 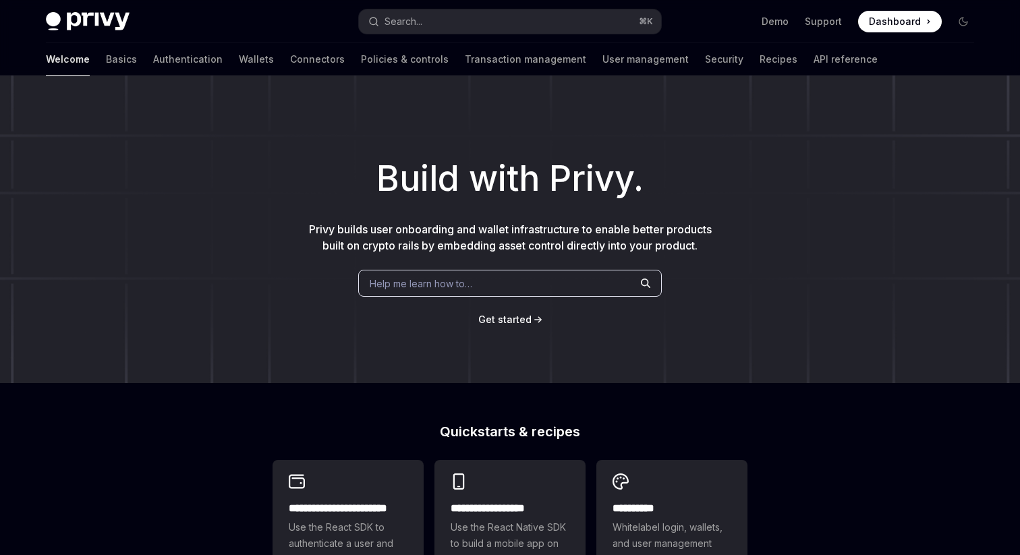 I want to click on span: Dashboard, so click(x=895, y=22).